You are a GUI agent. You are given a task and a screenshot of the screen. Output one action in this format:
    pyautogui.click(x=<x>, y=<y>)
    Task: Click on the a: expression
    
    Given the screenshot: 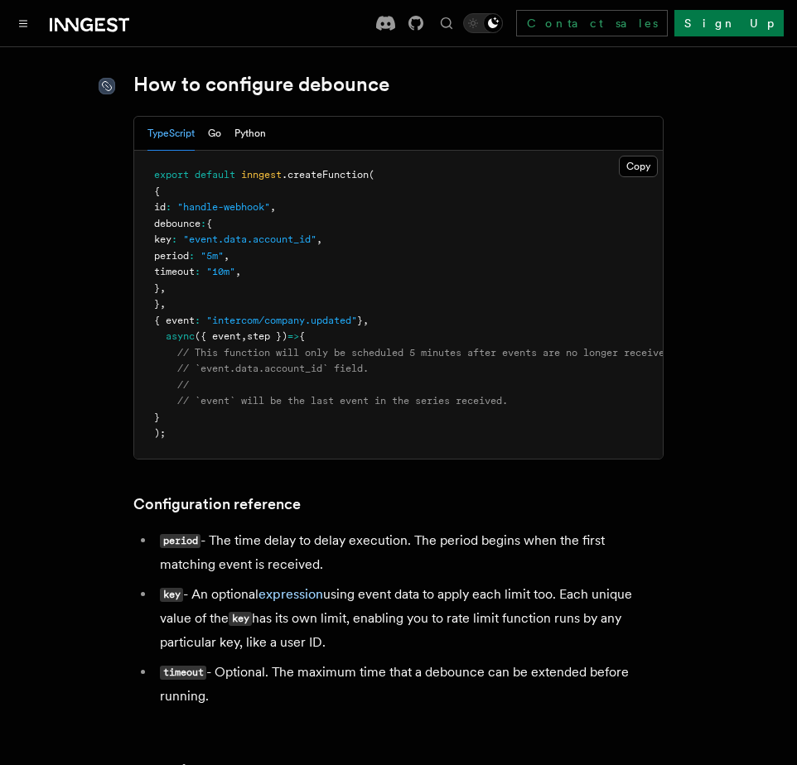 What is the action you would take?
    pyautogui.click(x=291, y=594)
    